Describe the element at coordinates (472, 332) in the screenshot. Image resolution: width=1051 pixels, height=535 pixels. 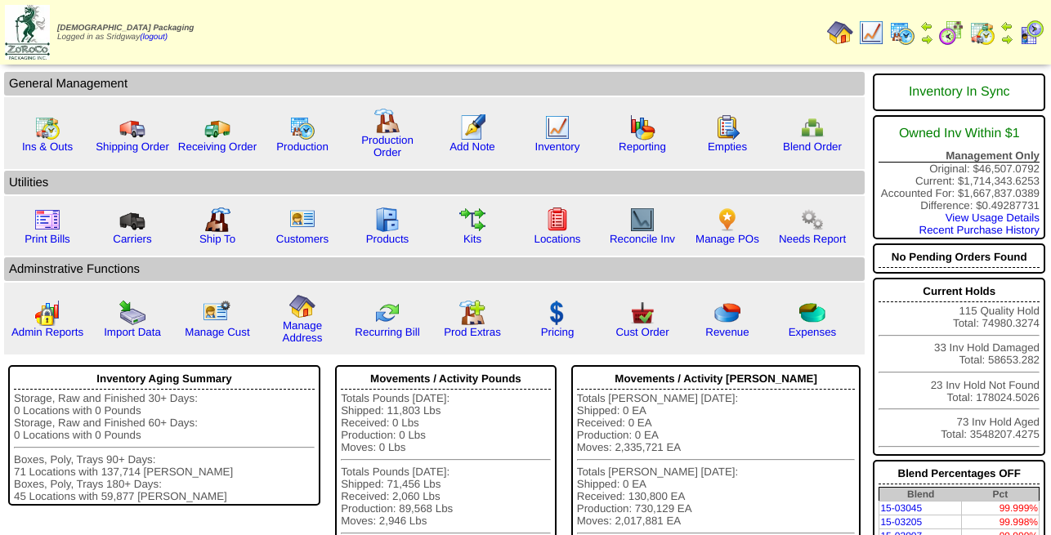
I see `a: Prod Extras` at that location.